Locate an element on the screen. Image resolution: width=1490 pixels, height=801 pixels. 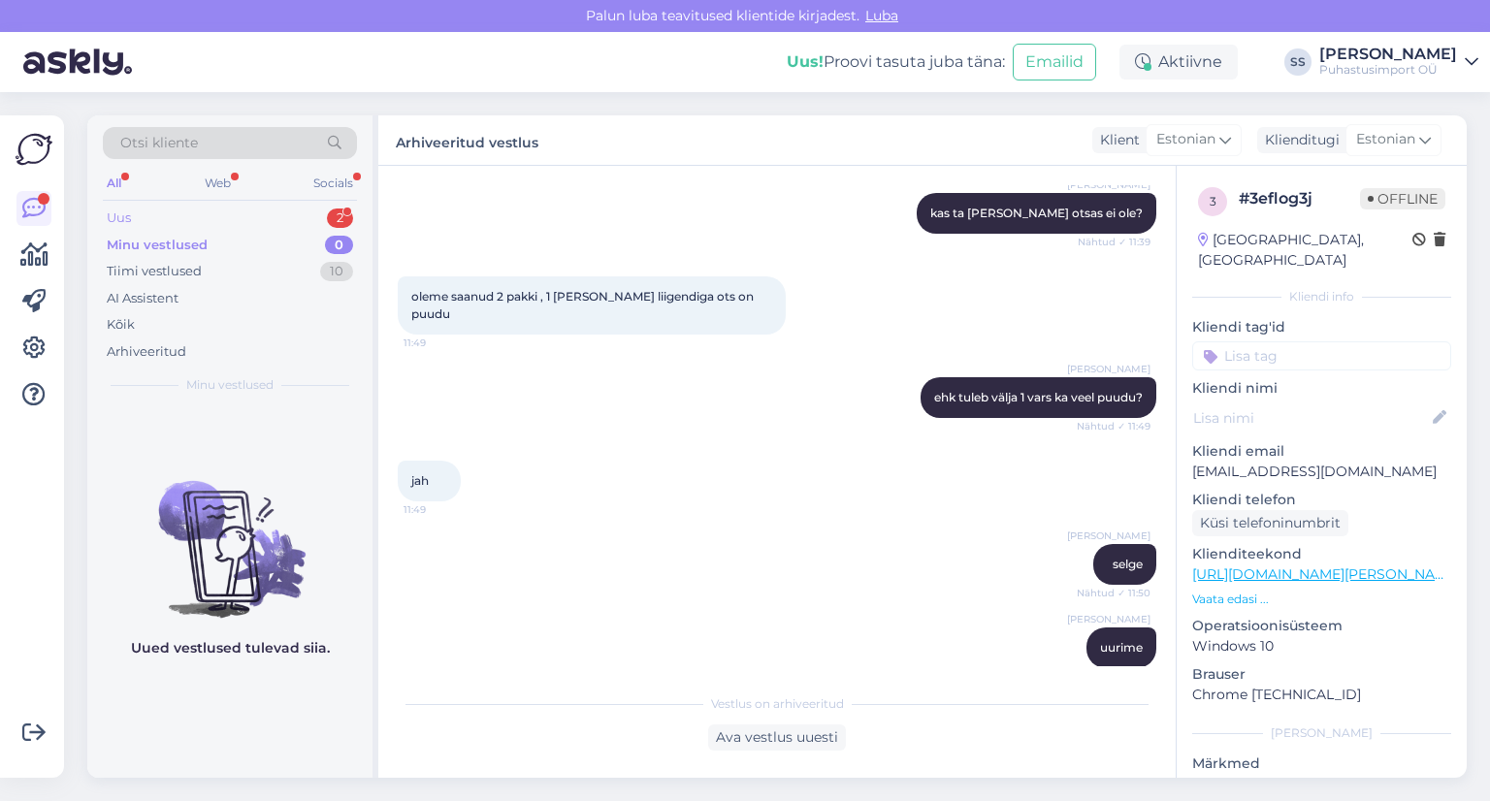
div: Kõik is located at coordinates (120, 325).